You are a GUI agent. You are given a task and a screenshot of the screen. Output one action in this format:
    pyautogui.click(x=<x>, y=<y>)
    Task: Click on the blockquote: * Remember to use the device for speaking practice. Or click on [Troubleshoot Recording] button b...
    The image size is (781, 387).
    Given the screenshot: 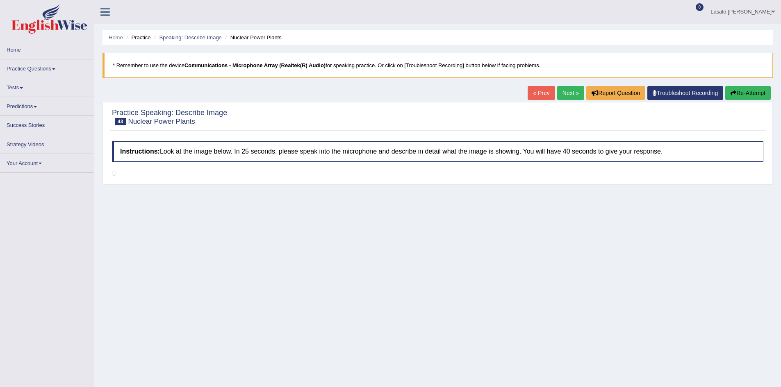 What is the action you would take?
    pyautogui.click(x=437, y=65)
    